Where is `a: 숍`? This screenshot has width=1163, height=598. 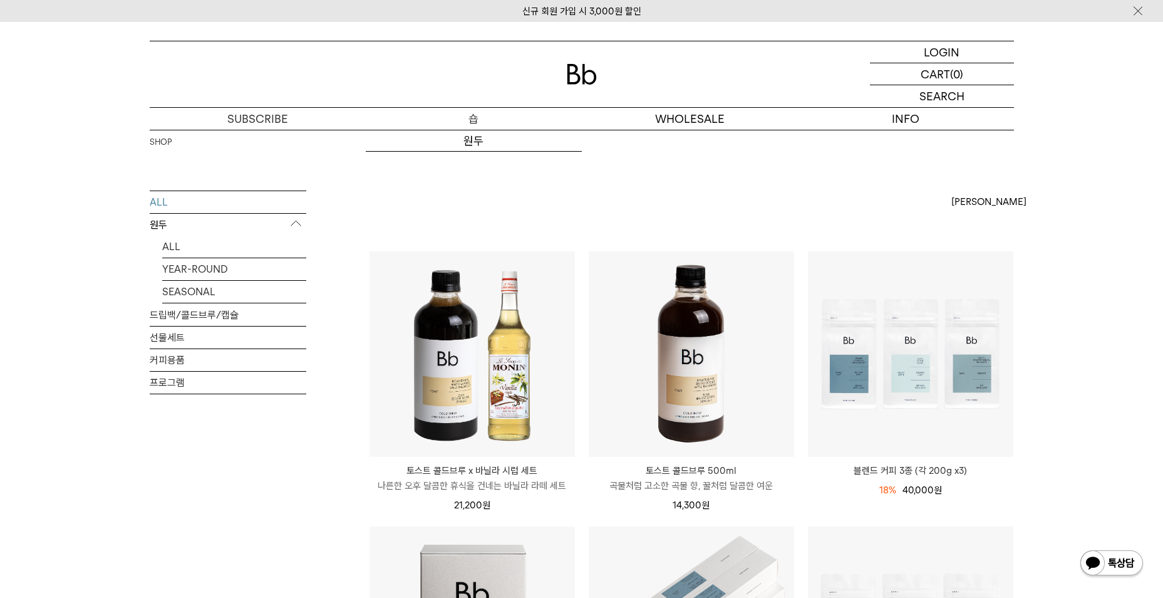
a: 숍 is located at coordinates (474, 118).